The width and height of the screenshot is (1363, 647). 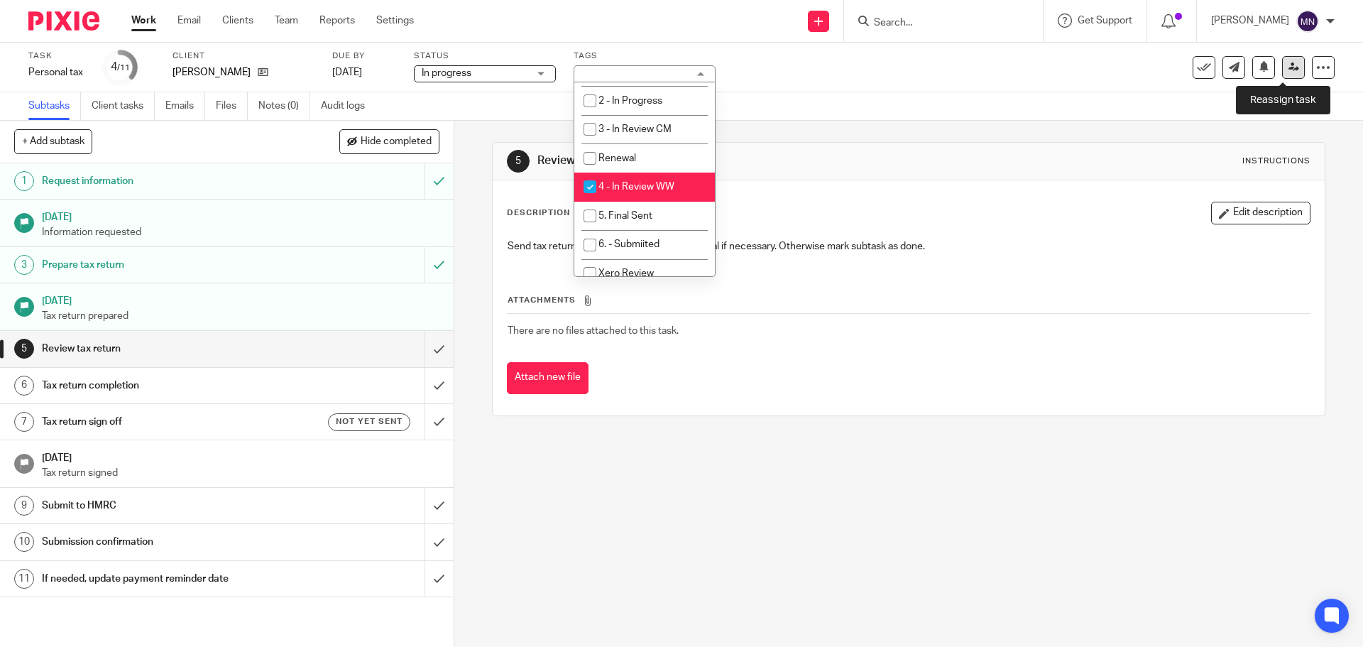 I want to click on h1: Prepare tax return, so click(x=165, y=265).